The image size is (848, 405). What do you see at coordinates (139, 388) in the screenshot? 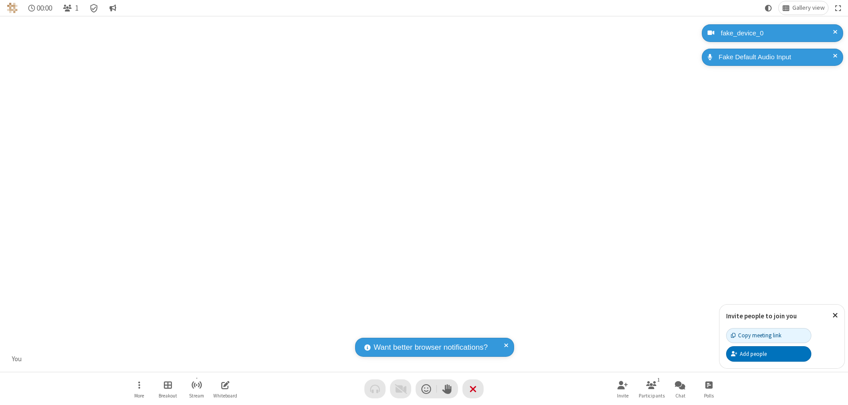
I see `button: Open menu` at bounding box center [139, 388].